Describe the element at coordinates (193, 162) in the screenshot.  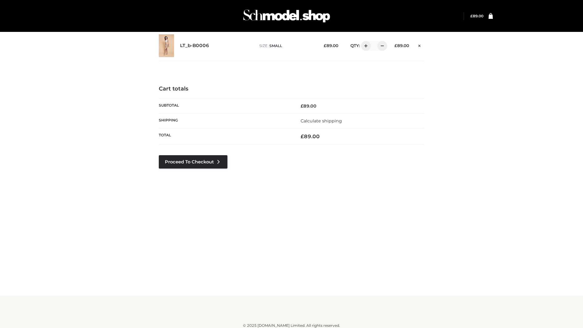
I see `a: Proceed to Checkout` at that location.